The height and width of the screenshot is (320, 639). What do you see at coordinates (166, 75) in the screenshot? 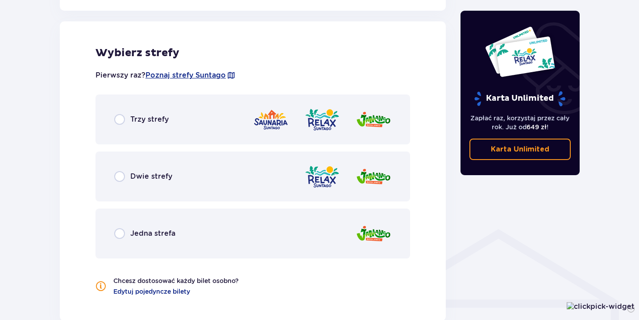
I see `p: Pierwszy raz?` at bounding box center [166, 75].